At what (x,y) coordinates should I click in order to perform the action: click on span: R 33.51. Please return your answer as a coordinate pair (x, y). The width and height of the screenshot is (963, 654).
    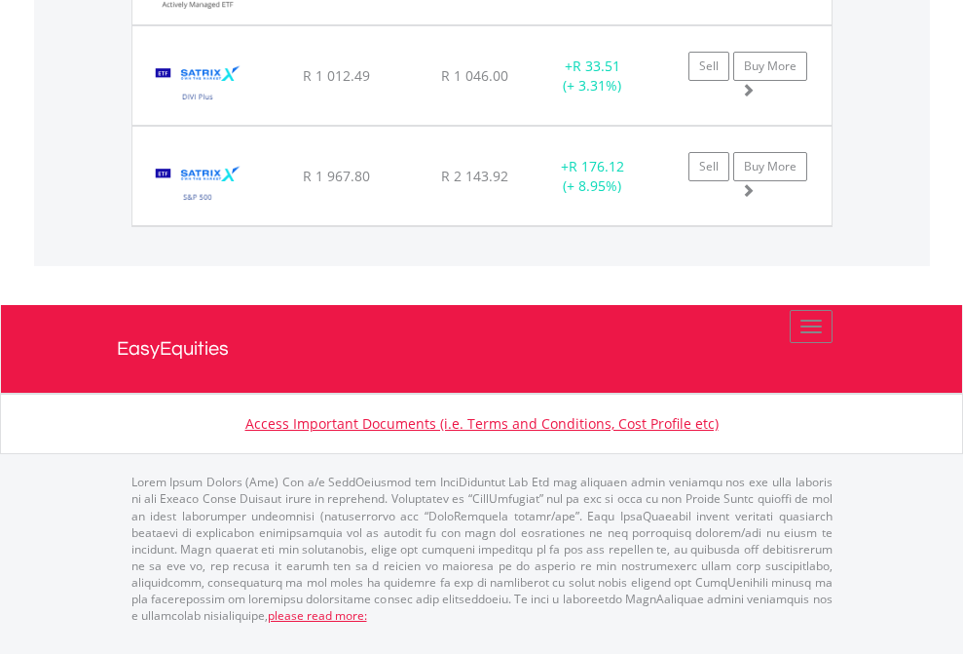
    Looking at the image, I should click on (596, 65).